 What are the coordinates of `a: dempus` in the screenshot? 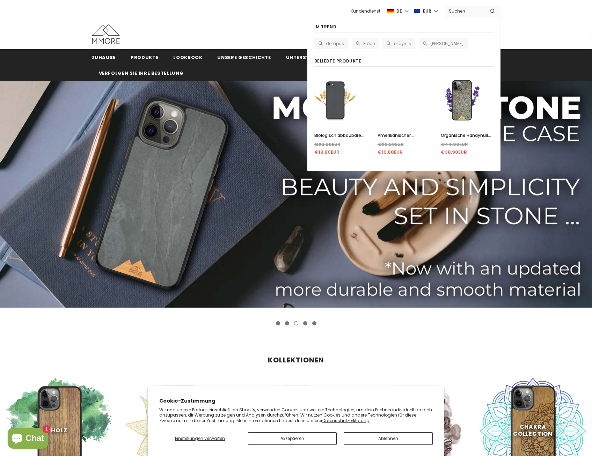 It's located at (331, 43).